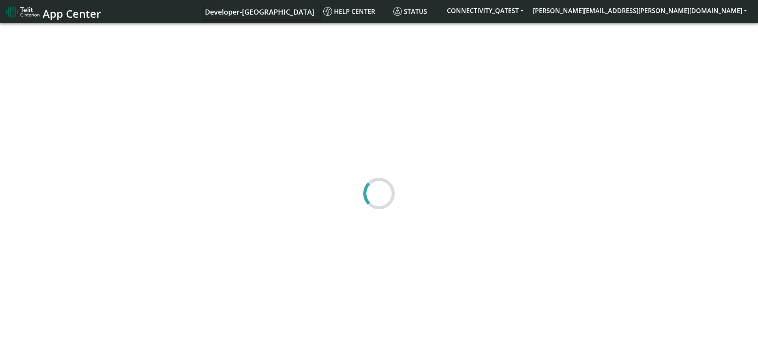  What do you see at coordinates (23, 12) in the screenshot?
I see `img: logo-telit-cinterion-gw-new.png` at bounding box center [23, 12].